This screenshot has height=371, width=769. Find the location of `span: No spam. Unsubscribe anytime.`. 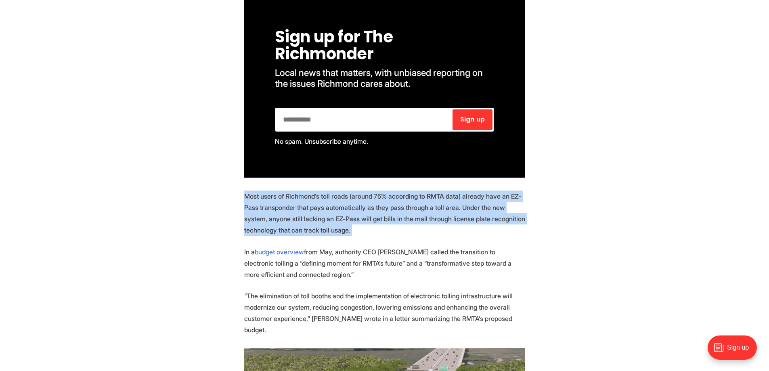

span: No spam. Unsubscribe anytime. is located at coordinates (321, 141).